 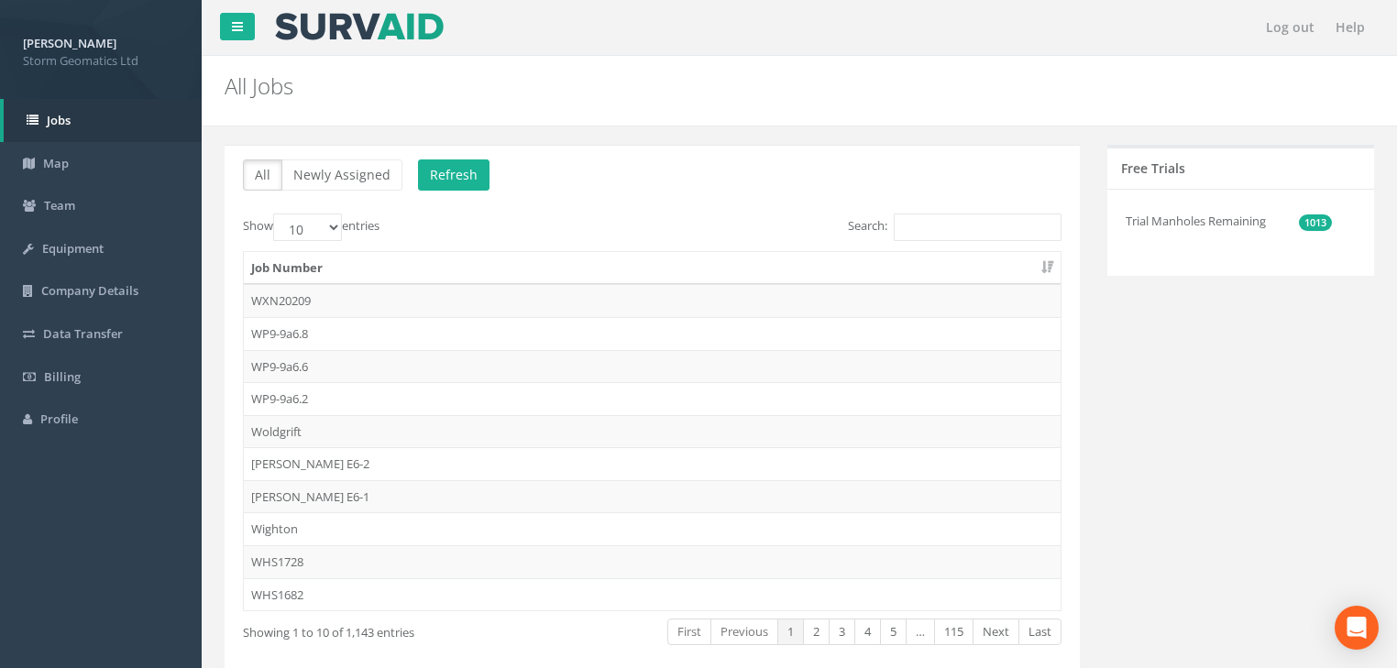 I want to click on td: WHS1682, so click(x=652, y=595).